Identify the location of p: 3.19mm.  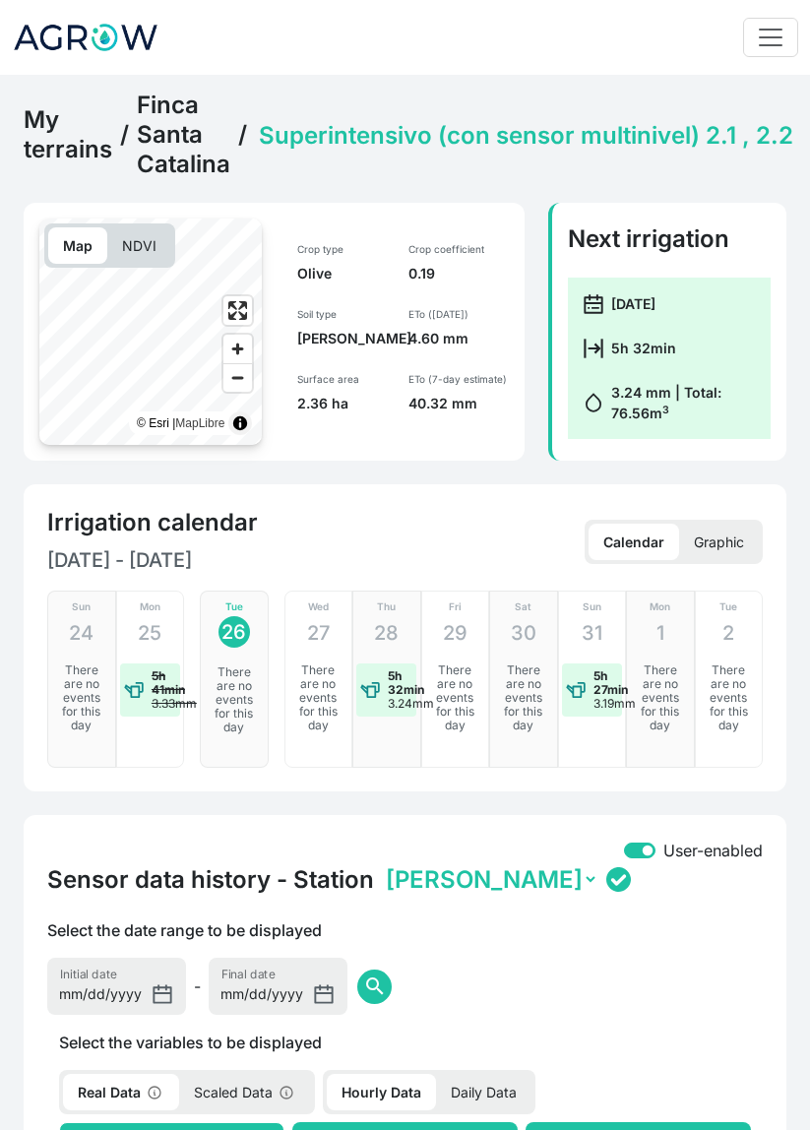
(614, 704).